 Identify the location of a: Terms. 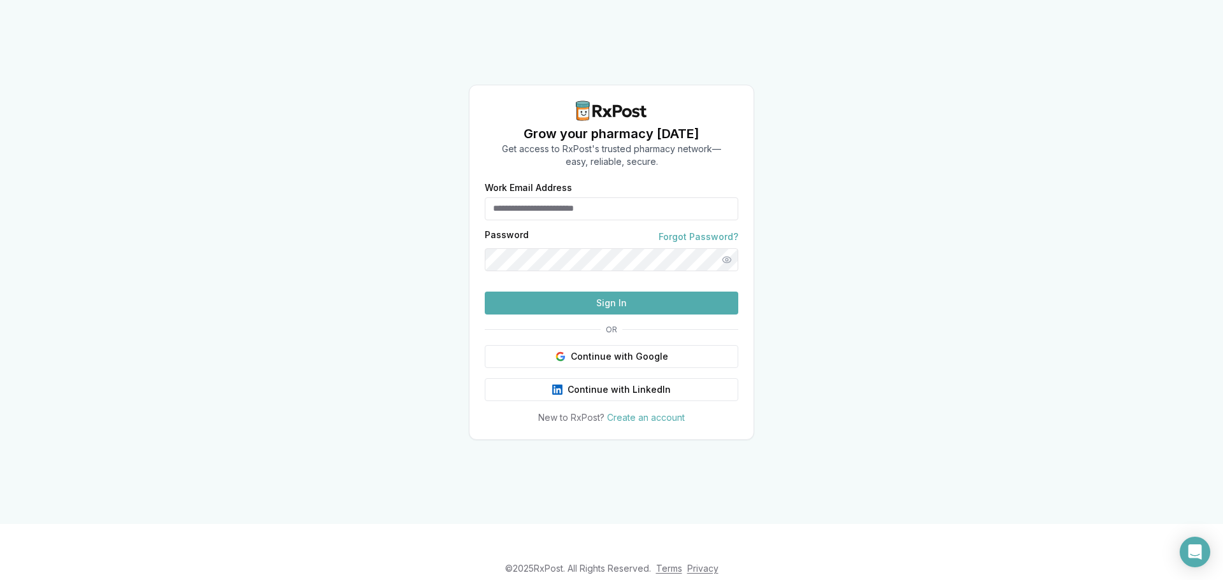
(669, 568).